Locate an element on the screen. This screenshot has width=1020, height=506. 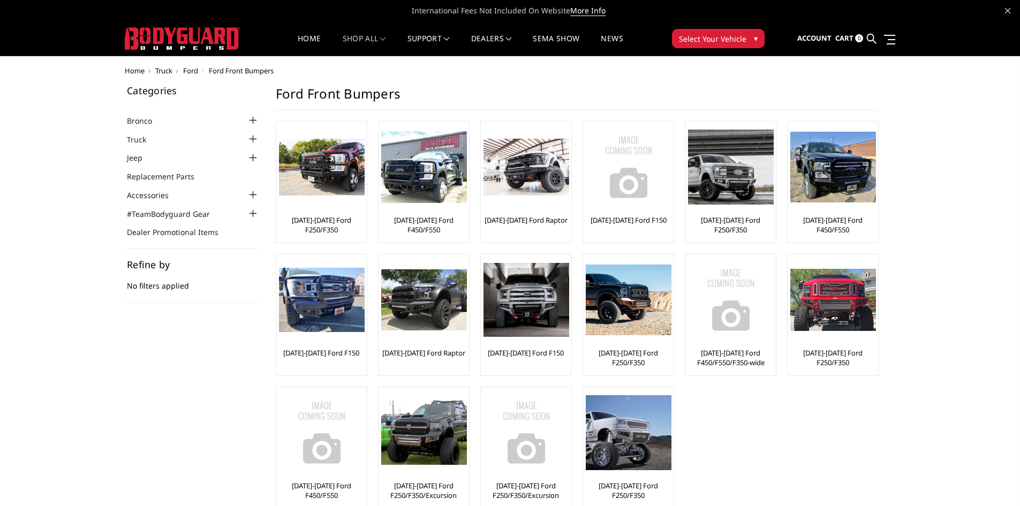
span: Home is located at coordinates (134, 71).